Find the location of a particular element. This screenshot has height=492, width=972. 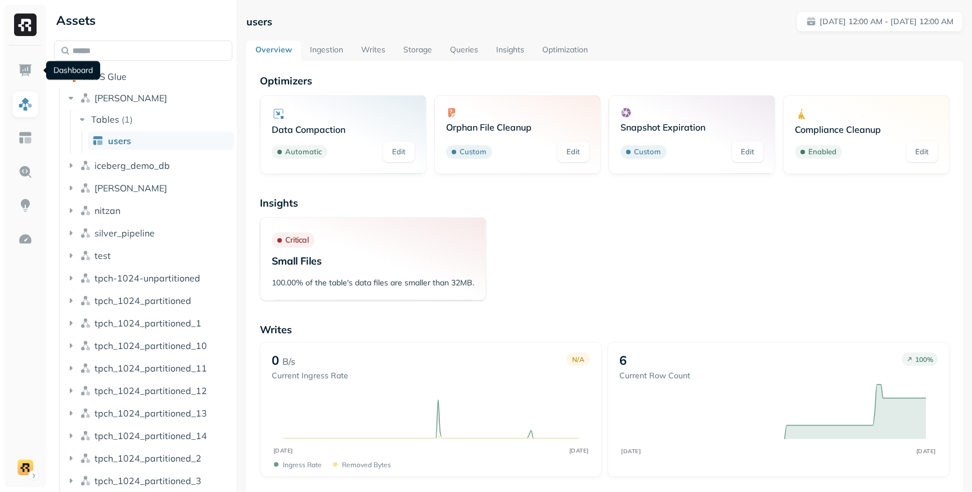

img: Insights is located at coordinates (25, 205).